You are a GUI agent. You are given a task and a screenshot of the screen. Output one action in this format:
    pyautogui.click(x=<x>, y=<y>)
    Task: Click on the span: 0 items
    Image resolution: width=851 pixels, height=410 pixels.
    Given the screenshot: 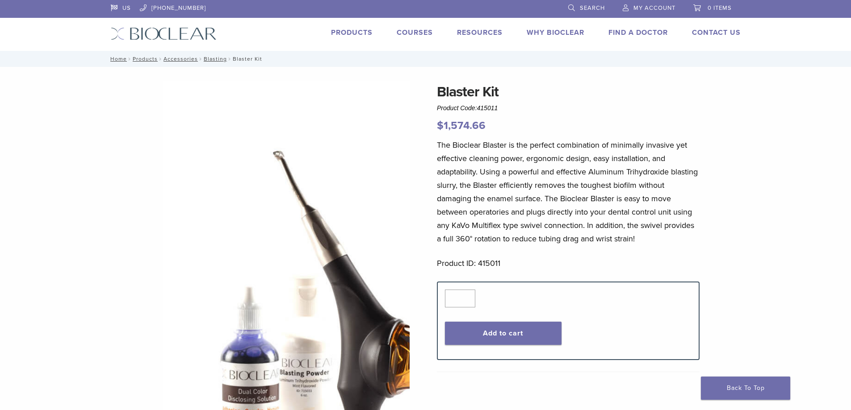 What is the action you would take?
    pyautogui.click(x=719, y=8)
    